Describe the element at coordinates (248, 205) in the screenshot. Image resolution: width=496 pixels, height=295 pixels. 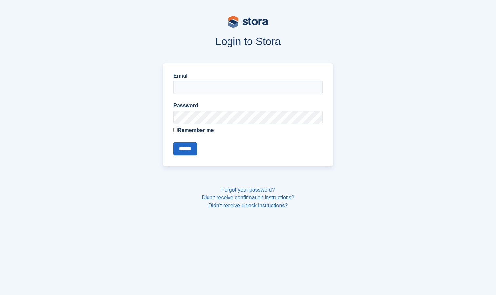
I see `a: Didn't receive unlock instructions?` at that location.